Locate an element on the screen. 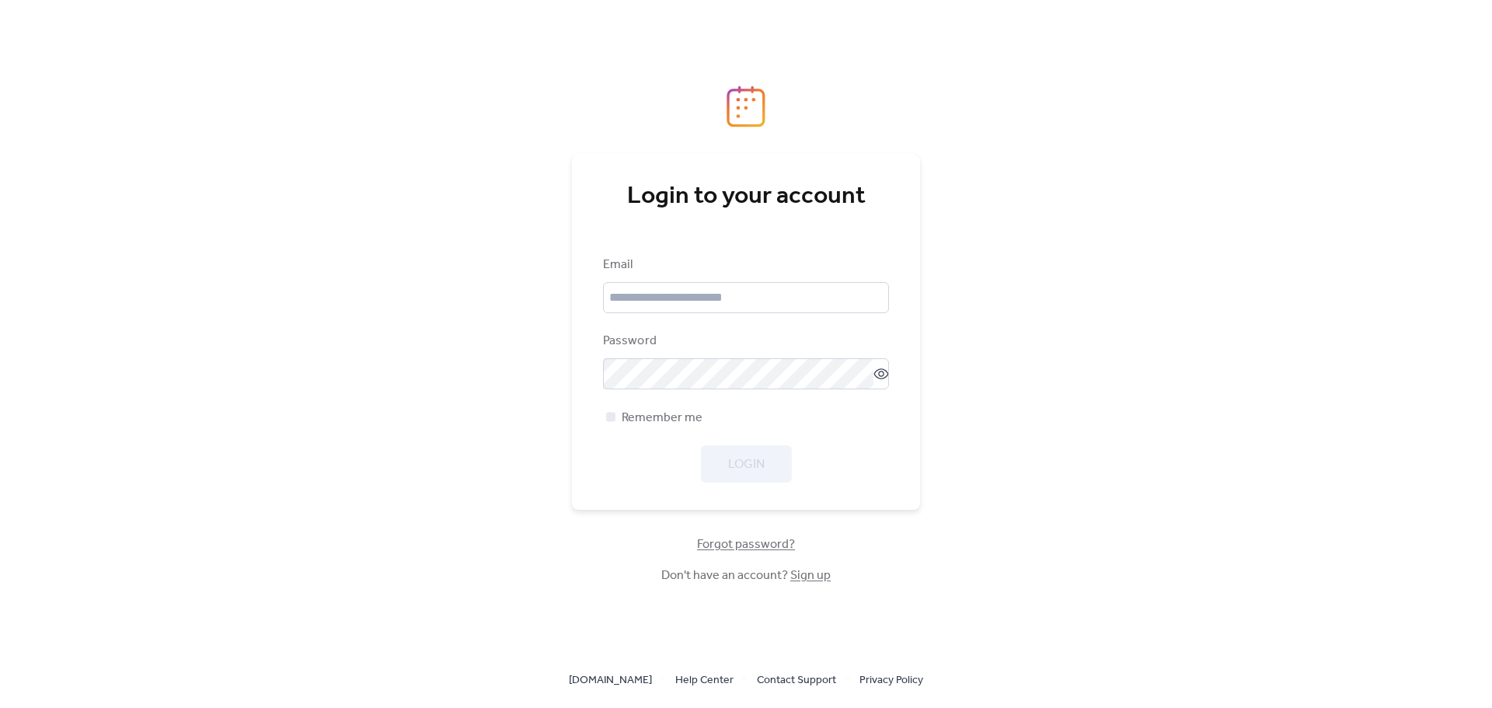 The image size is (1492, 708). a: Forgot password? is located at coordinates (746, 544).